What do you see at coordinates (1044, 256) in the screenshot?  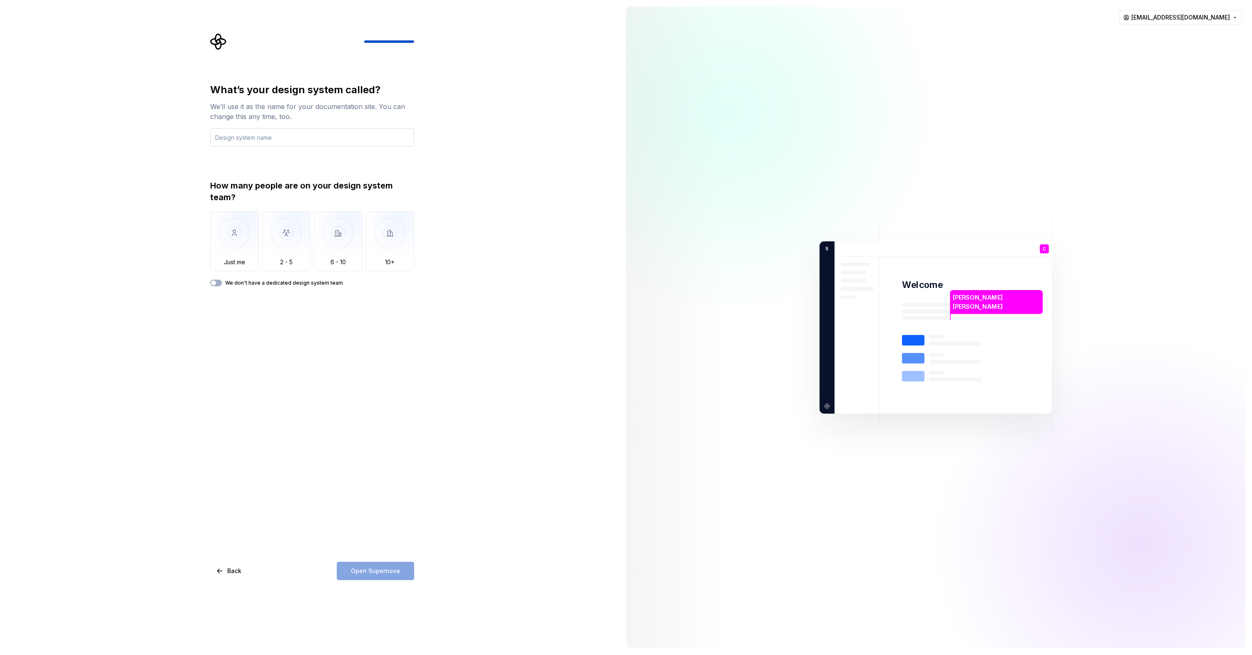 I see `p: You` at bounding box center [1044, 256].